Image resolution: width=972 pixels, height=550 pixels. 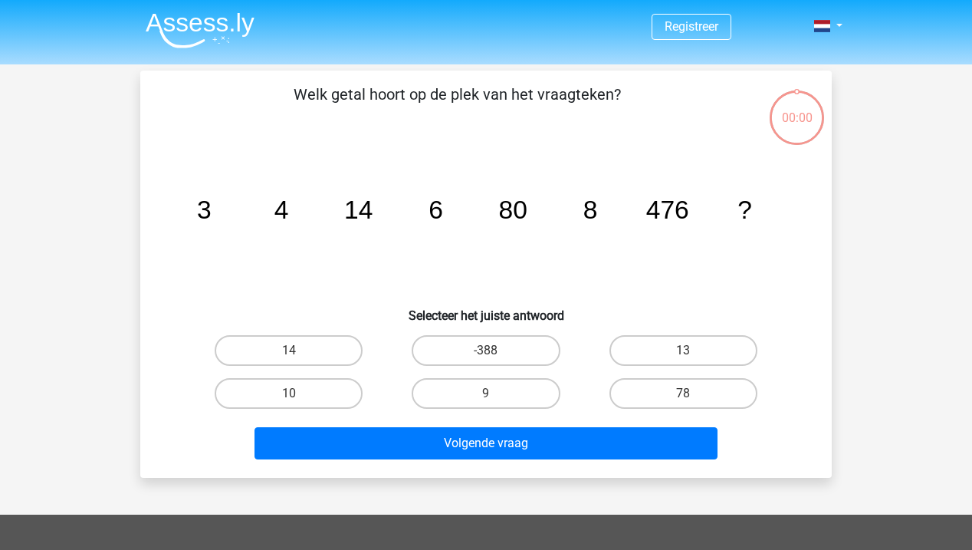 What do you see at coordinates (683, 350) in the screenshot?
I see `label: 13` at bounding box center [683, 350].